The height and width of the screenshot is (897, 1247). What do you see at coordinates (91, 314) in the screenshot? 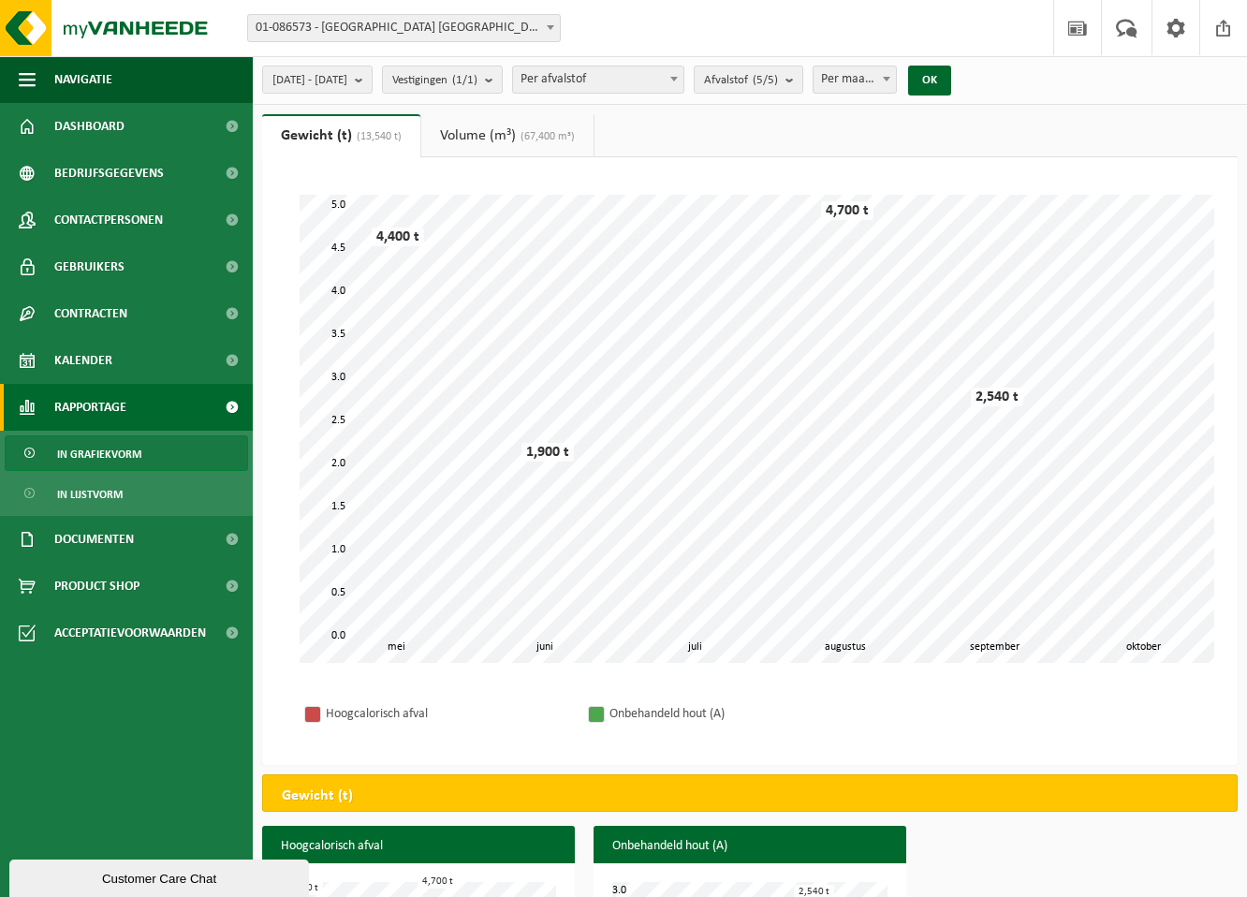
I see `span: Contracten` at bounding box center [91, 314].